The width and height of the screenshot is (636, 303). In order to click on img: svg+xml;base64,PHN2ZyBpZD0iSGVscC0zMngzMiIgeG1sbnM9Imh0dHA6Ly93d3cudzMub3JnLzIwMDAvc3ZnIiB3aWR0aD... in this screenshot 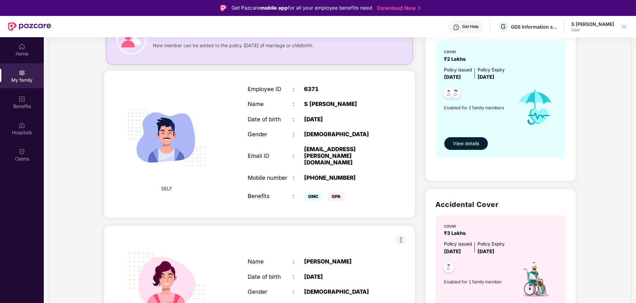, I will do `click(456, 27)`.